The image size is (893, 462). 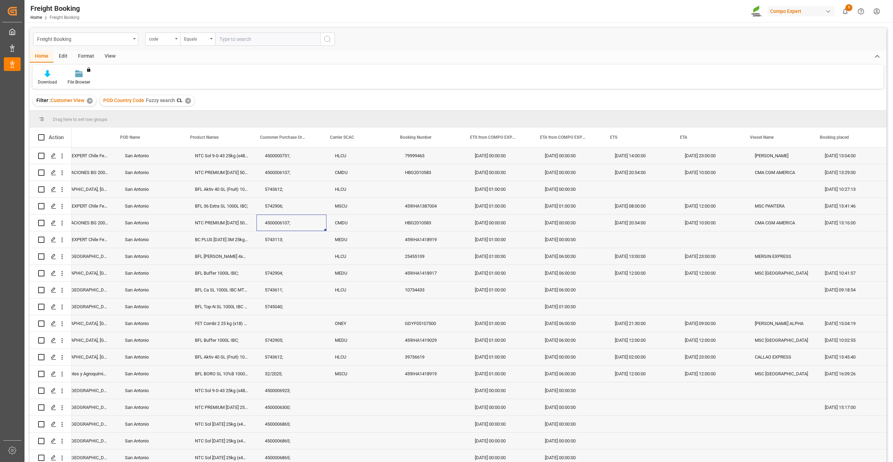 What do you see at coordinates (781, 357) in the screenshot?
I see `div: CALLAO EXPRESS` at bounding box center [781, 357].